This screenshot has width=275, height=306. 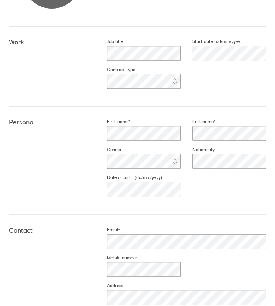 I want to click on label: Email*, so click(x=107, y=230).